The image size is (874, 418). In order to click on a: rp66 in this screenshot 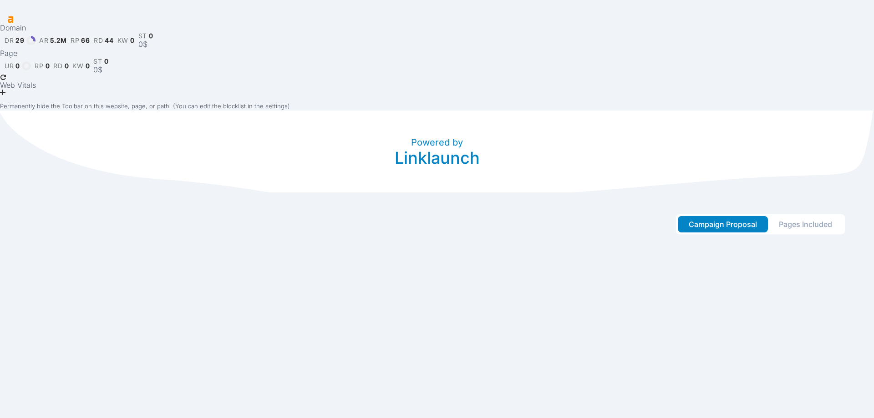, I will do `click(80, 41)`.